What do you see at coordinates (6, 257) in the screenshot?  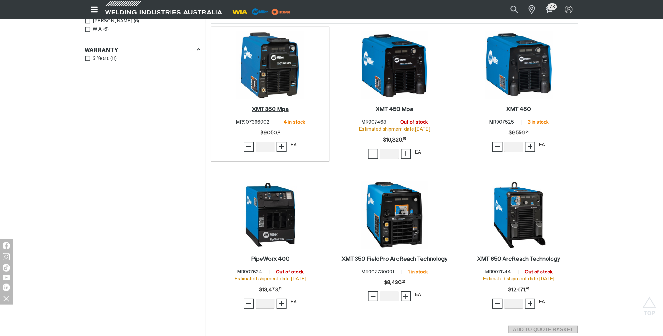 I see `img: Instagram` at bounding box center [6, 257].